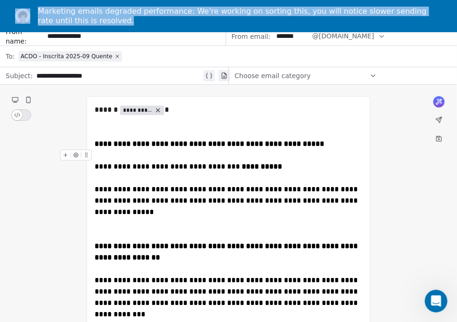 The width and height of the screenshot is (457, 322). What do you see at coordinates (251, 36) in the screenshot?
I see `span: From email:` at bounding box center [251, 36].